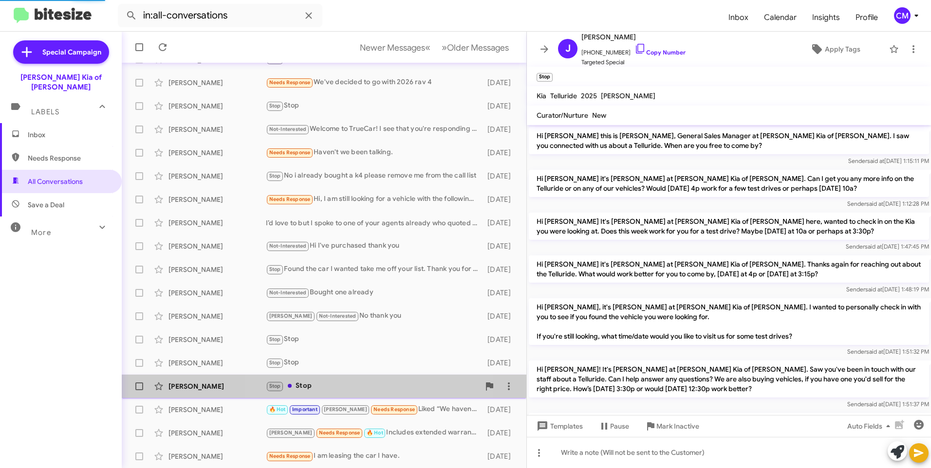 Image resolution: width=931 pixels, height=468 pixels. Describe the element at coordinates (375, 410) in the screenshot. I see `div: Liked “We haven't put it on our lot yet; it's supposed to be priced in the mid-30s.”` at that location.